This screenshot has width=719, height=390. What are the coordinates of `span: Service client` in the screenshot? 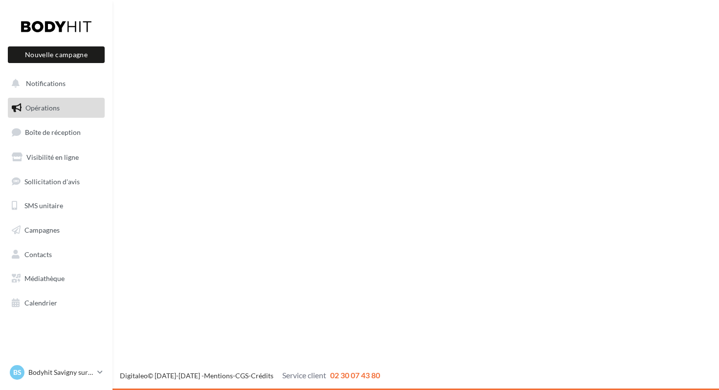 It's located at (304, 375).